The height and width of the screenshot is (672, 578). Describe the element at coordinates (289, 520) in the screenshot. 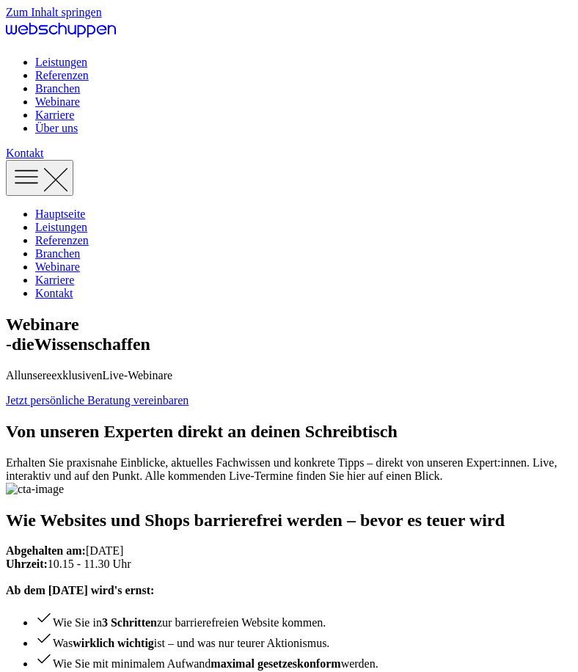

I see `h2: Wie Websites und Shops barrierefrei werden – bevor es teuer wird` at that location.